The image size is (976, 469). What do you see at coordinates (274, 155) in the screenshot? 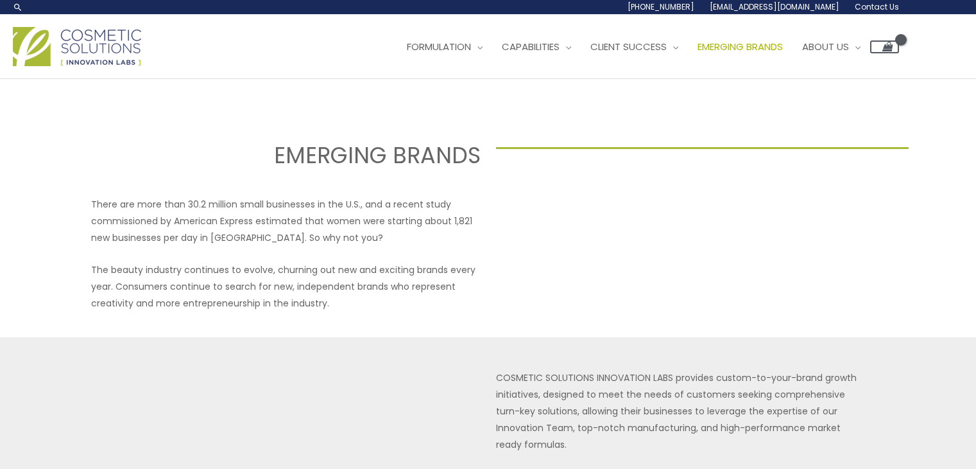
I see `h2: EMERGING BRANDS` at bounding box center [274, 155].